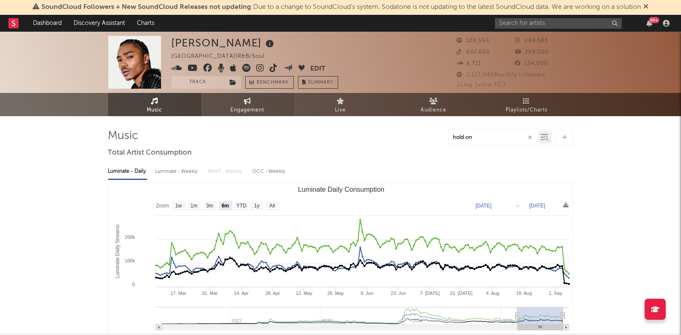  I want to click on span: 8,711, so click(469, 63).